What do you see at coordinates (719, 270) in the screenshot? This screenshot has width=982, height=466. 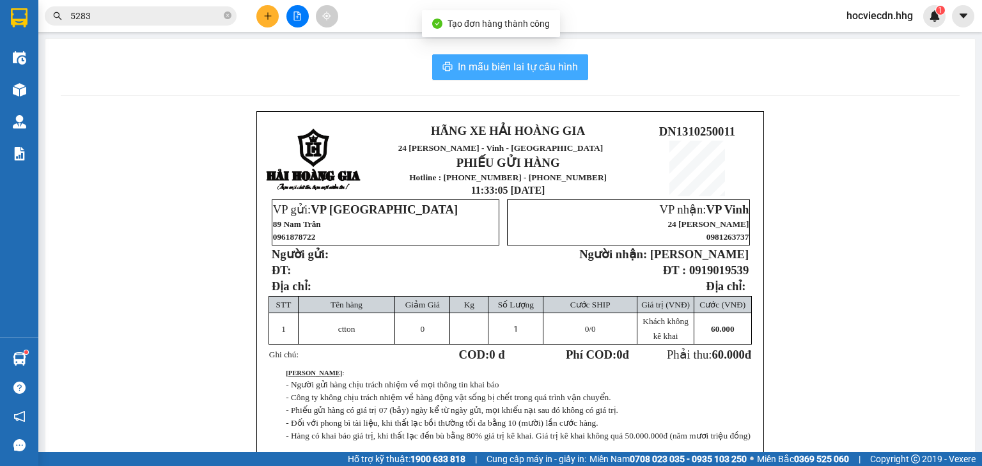 I see `span: 0919019539` at bounding box center [719, 270].